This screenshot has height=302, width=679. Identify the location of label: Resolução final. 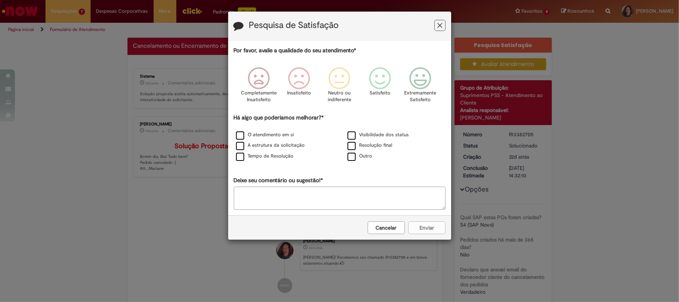
(370, 145).